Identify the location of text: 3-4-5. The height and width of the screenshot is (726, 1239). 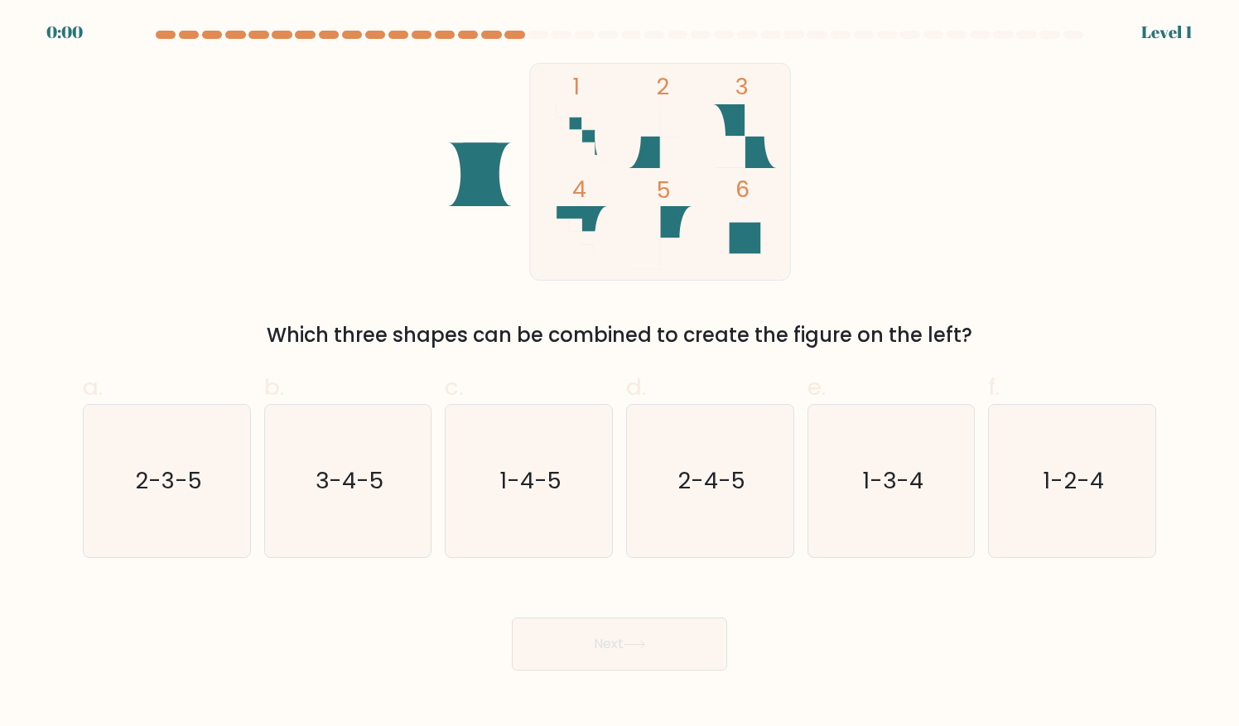
(350, 480).